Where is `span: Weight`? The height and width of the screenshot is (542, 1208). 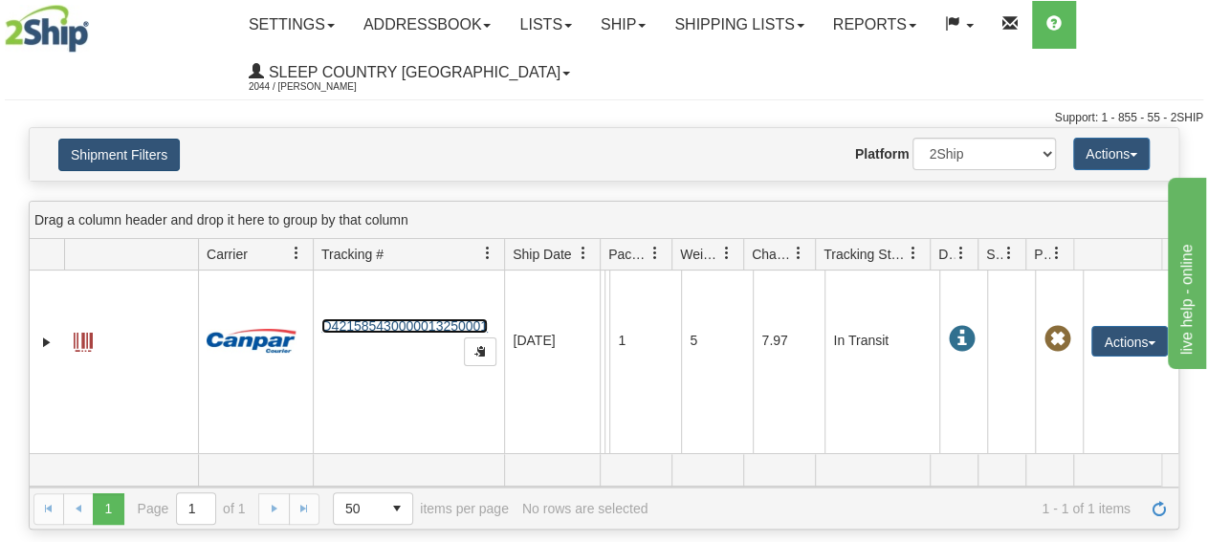 span: Weight is located at coordinates (700, 254).